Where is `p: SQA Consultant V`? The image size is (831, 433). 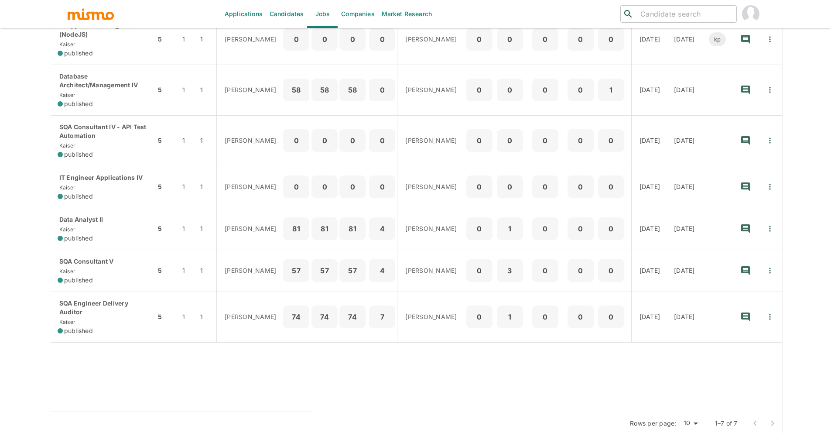 p: SQA Consultant V is located at coordinates (103, 261).